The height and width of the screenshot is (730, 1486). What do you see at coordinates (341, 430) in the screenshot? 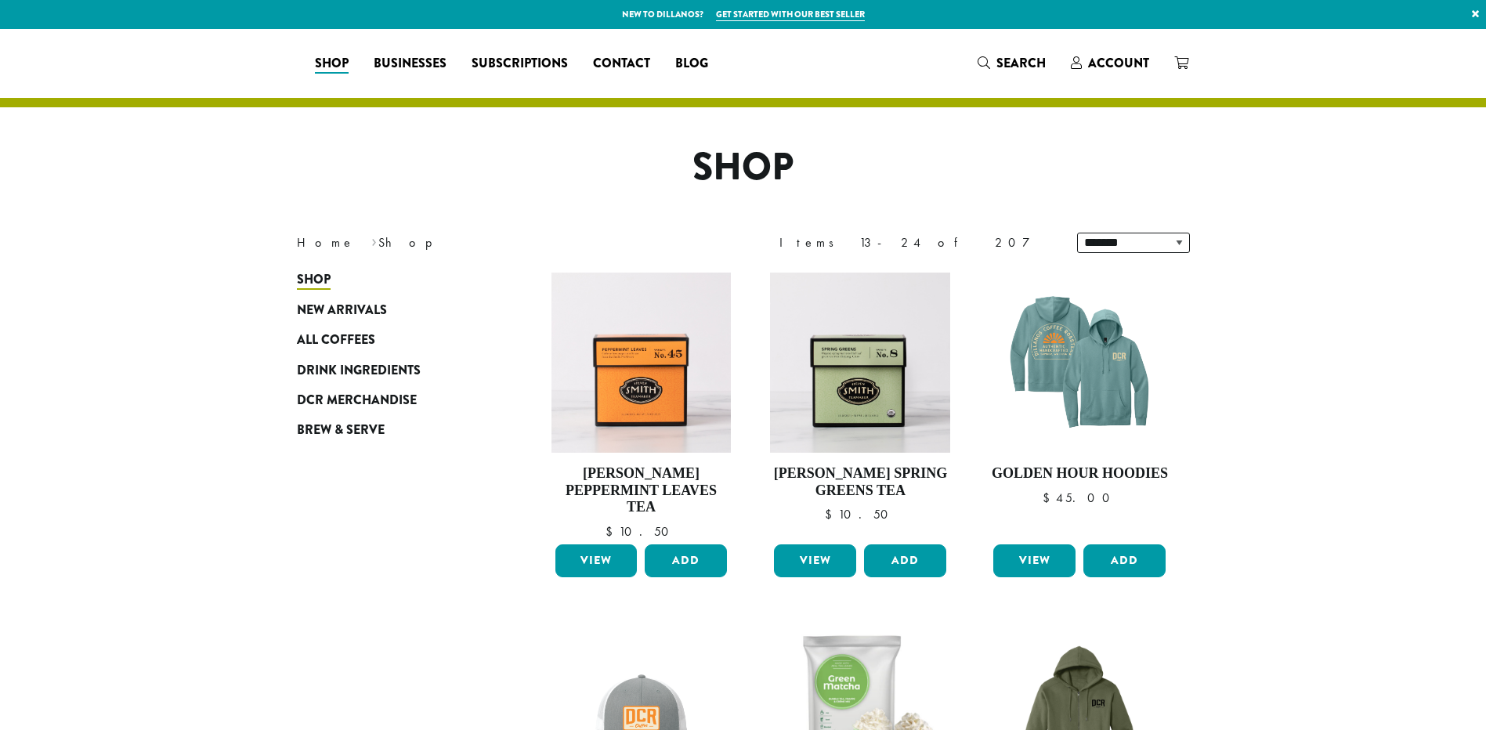
I see `span: Brew & Serve` at bounding box center [341, 430].